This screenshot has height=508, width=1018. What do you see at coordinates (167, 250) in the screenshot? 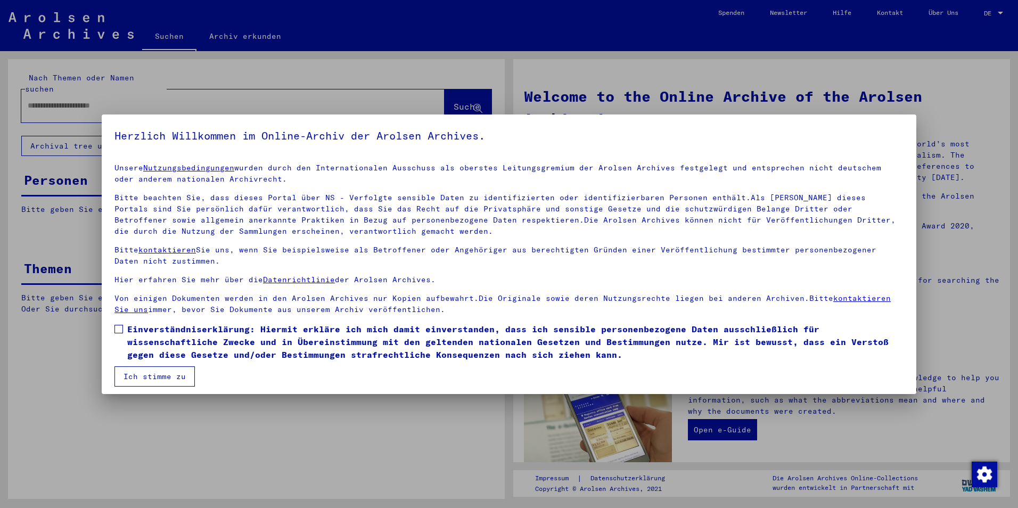
I see `a: kontaktieren` at bounding box center [167, 250].